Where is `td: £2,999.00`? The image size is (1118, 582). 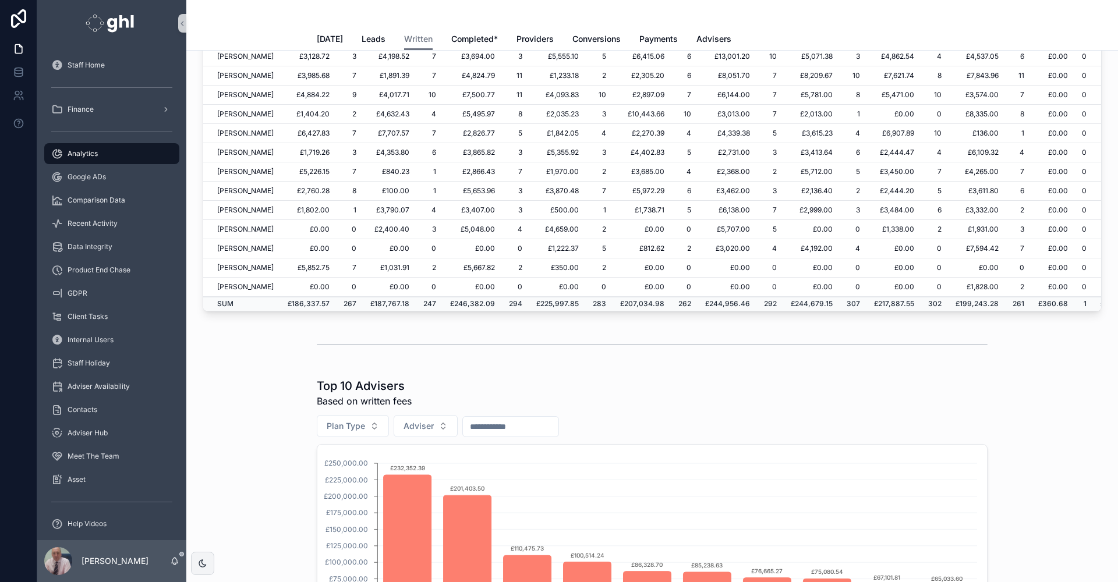 td: £2,999.00 is located at coordinates (812, 210).